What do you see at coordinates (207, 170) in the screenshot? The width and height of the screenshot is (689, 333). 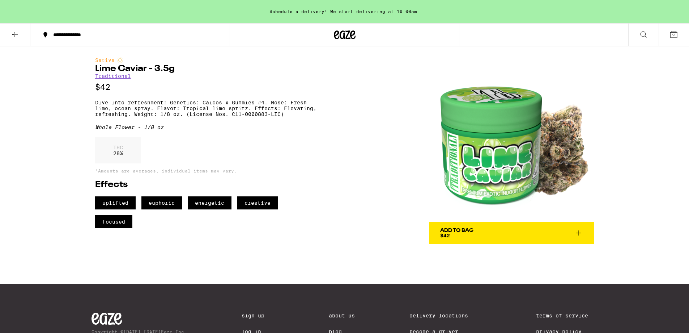 I see `p: *Amounts are averages, individual items may vary.` at bounding box center [207, 170].